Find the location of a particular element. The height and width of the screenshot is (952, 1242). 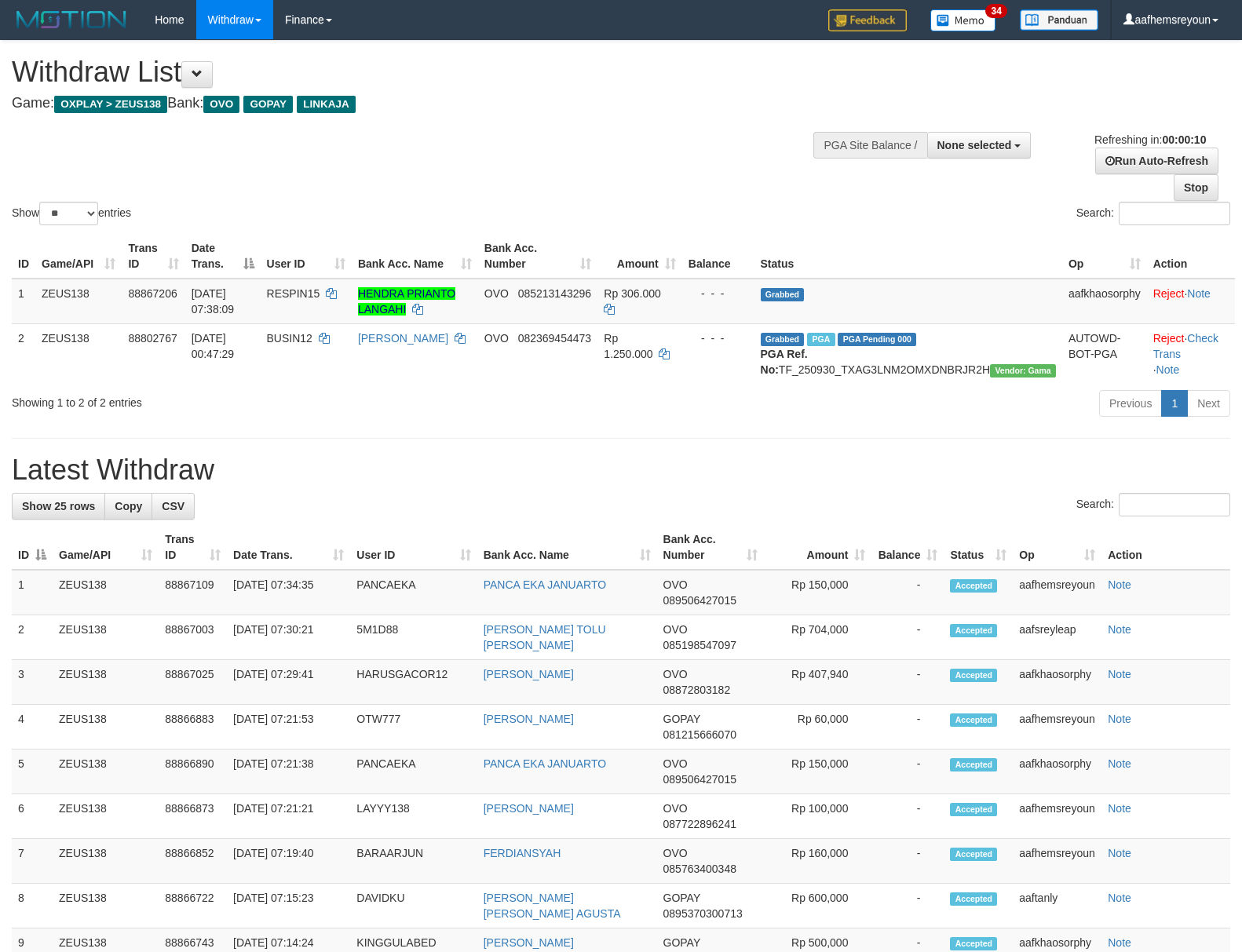

a: HENDRA PRIANTO LANGAHI is located at coordinates (406, 301).